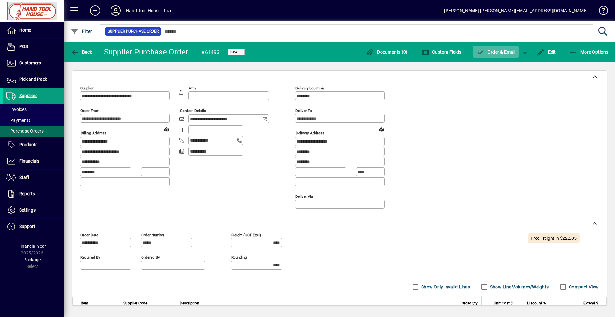 The width and height of the screenshot is (615, 317). I want to click on span: Payments, so click(18, 120).